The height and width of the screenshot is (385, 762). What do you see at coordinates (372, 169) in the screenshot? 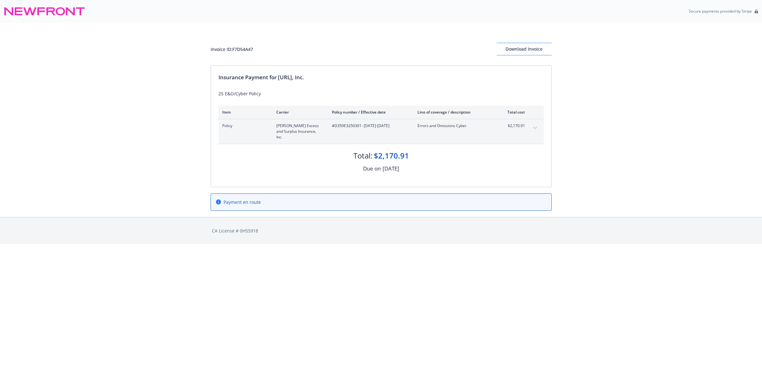
I see `div: Due on` at bounding box center [372, 169].